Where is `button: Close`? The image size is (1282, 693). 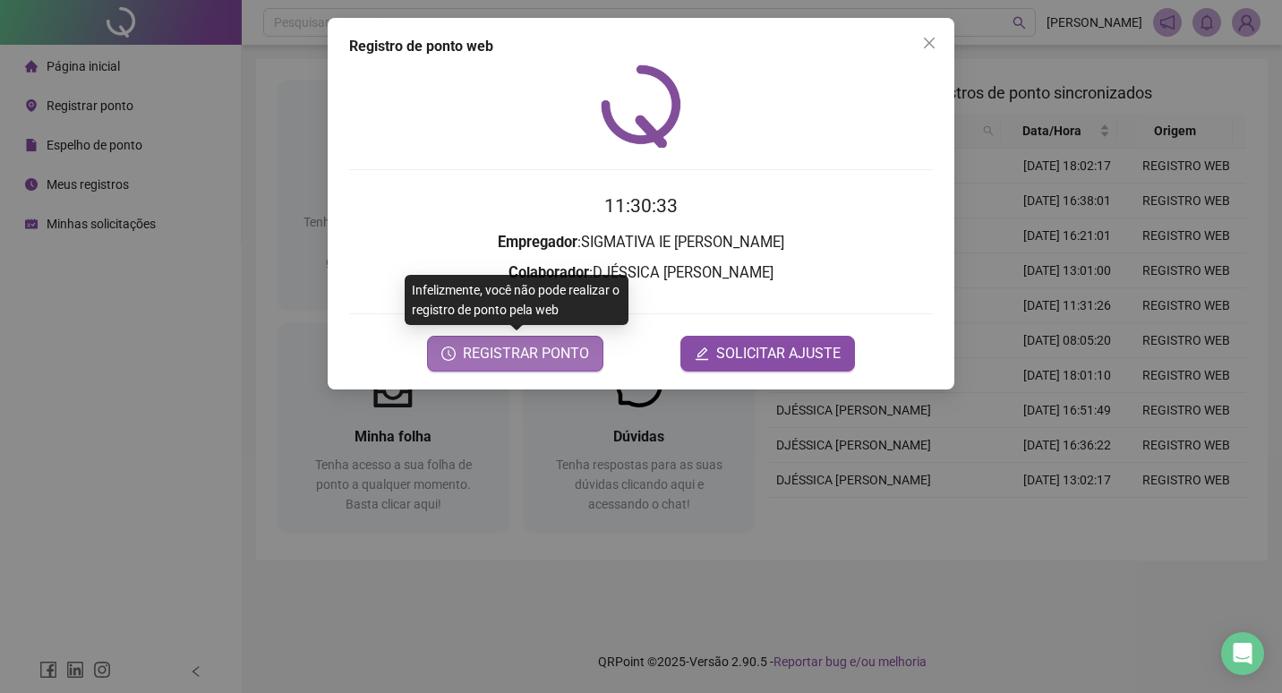 button: Close is located at coordinates (929, 43).